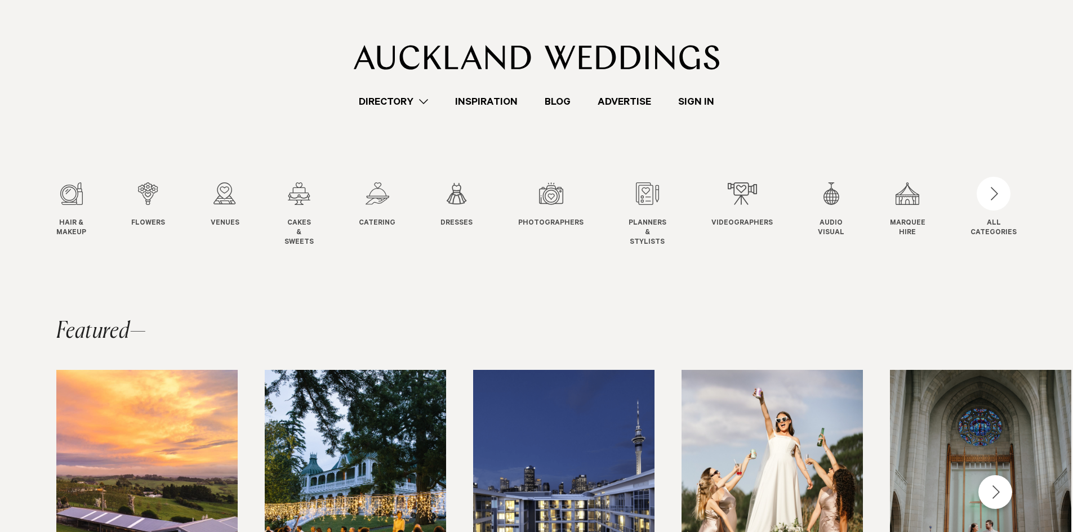  I want to click on a: Directory, so click(393, 101).